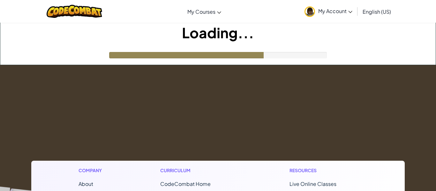  What do you see at coordinates (335, 11) in the screenshot?
I see `span: My Account` at bounding box center [335, 11].